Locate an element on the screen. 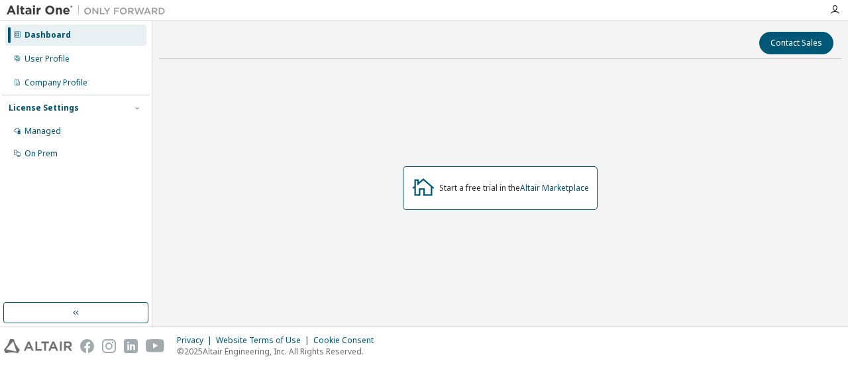 This screenshot has height=365, width=848. div: Company Profile is located at coordinates (56, 83).